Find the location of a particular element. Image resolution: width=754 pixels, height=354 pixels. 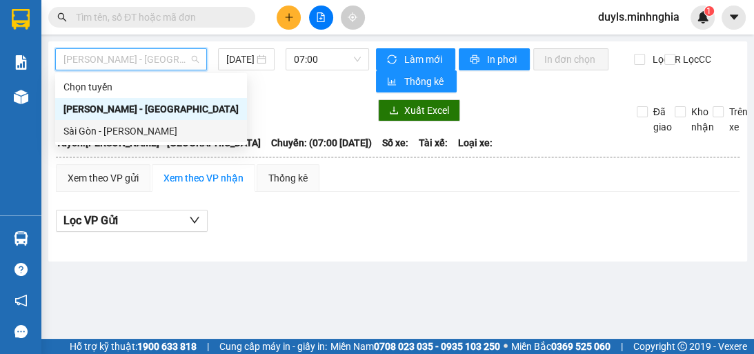

div: Xem theo VP nhận is located at coordinates (203, 178).